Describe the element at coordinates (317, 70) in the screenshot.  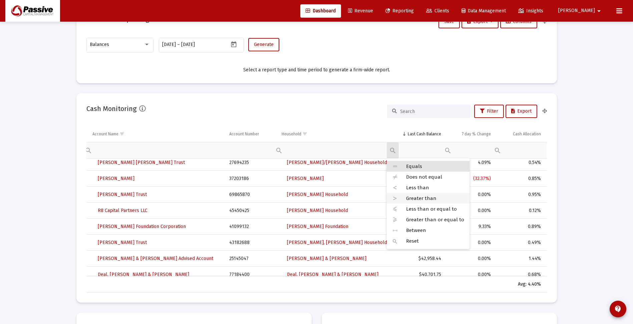
I see `div: Select a report type and time period to generate a firm-wide report.` at that location.